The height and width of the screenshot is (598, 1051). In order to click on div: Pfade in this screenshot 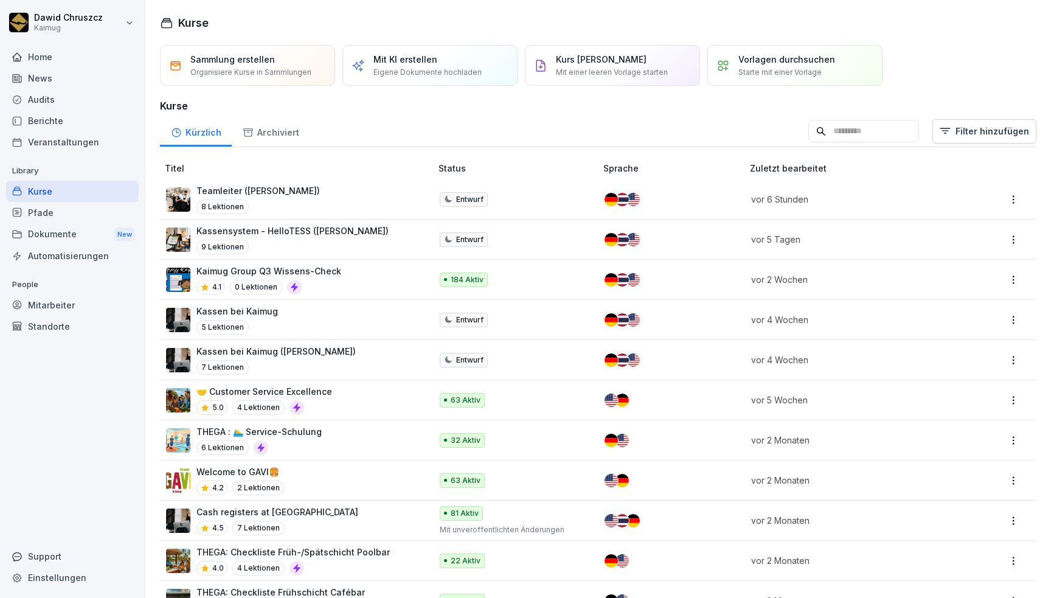, I will do `click(72, 212)`.